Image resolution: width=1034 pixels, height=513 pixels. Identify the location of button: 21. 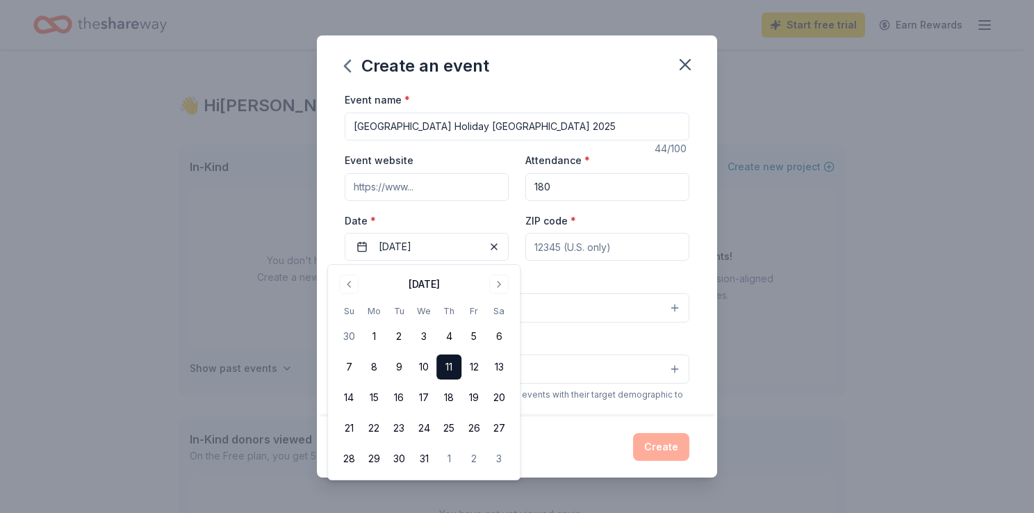
(349, 428).